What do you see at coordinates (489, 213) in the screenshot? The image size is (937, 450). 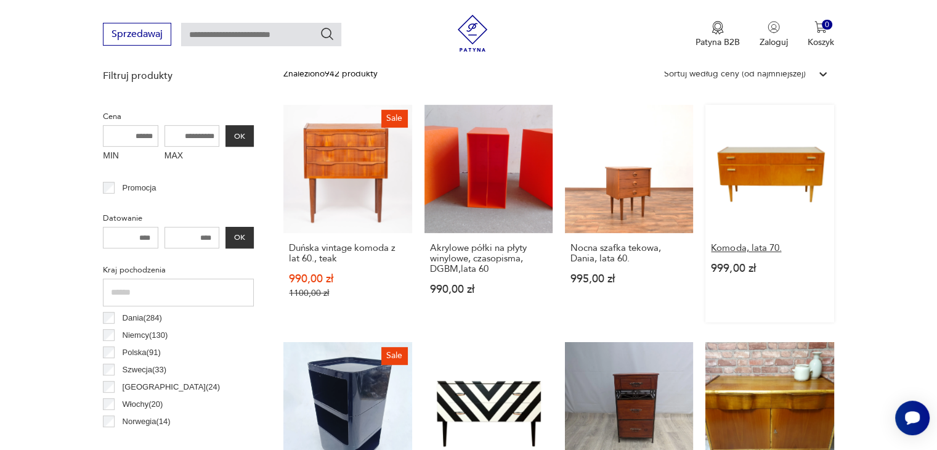 I see `a: Akrylowe półki na płyty winylowe, czasopisma, DGBM,lata 60Akrylowe półki na płyty winylowe, czaso...` at bounding box center [489, 213].